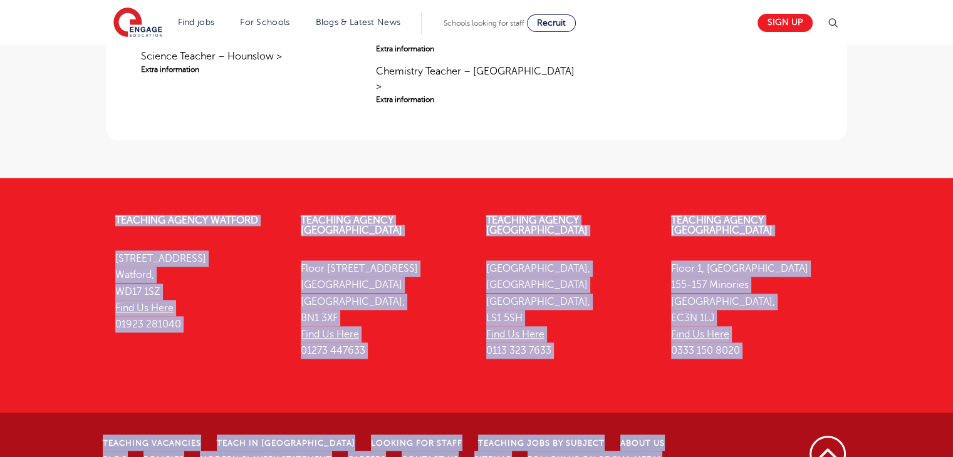 The width and height of the screenshot is (953, 457). Describe the element at coordinates (551, 23) in the screenshot. I see `a: Recruit` at that location.